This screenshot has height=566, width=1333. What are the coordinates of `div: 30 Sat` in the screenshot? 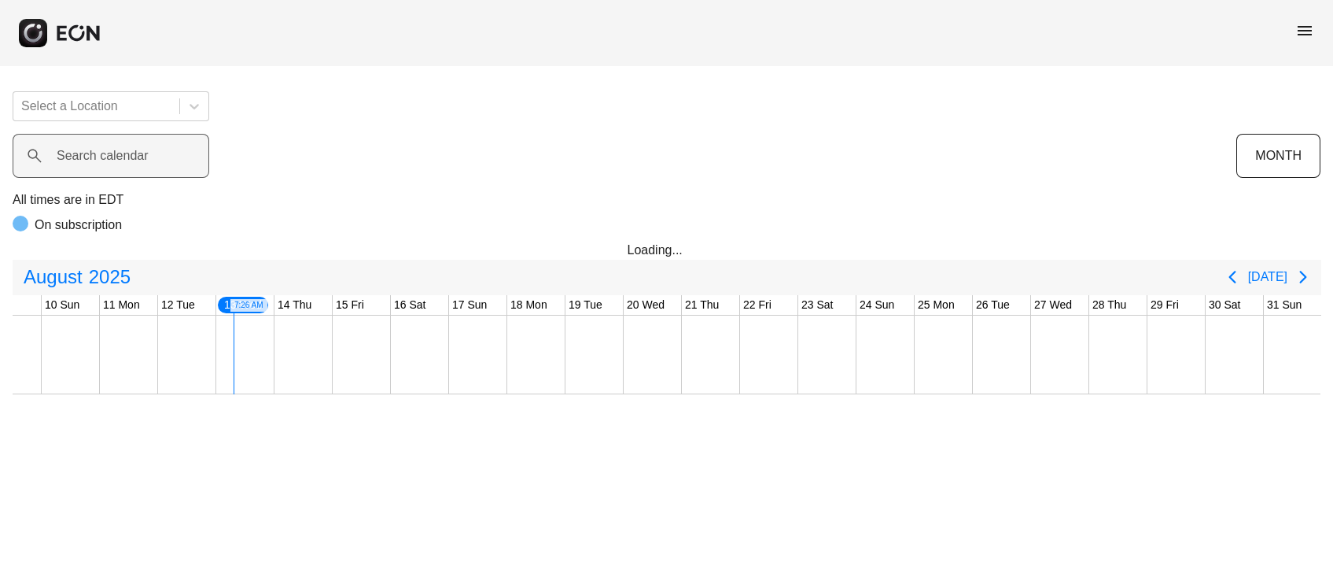 It's located at (1225, 304).